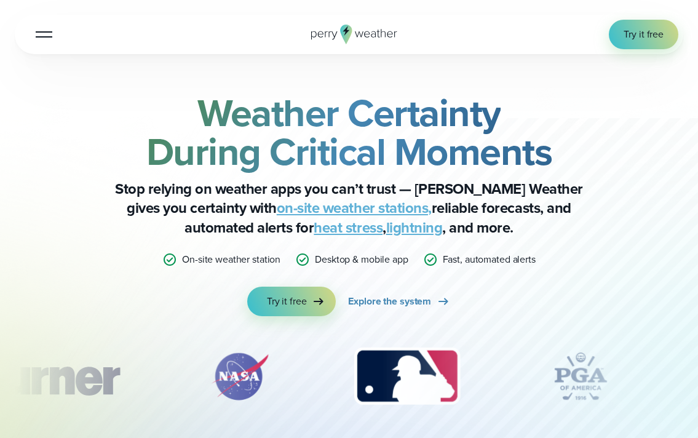  What do you see at coordinates (348, 227) in the screenshot?
I see `a: heat stress` at bounding box center [348, 227].